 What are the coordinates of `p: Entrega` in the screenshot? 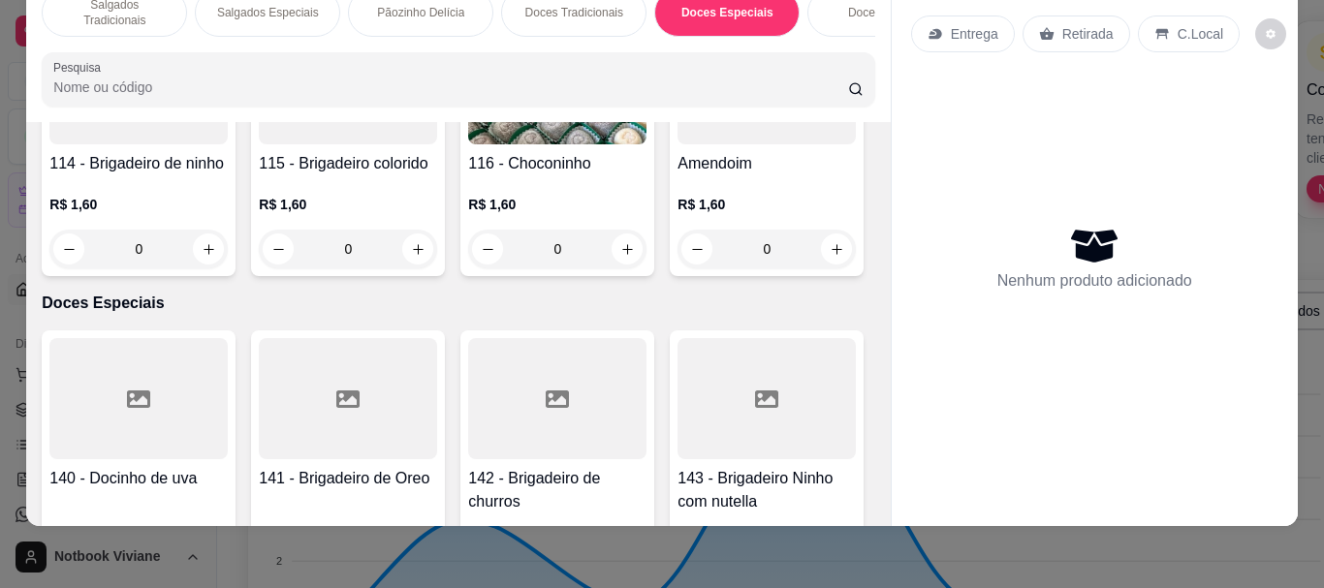 It's located at (974, 34).